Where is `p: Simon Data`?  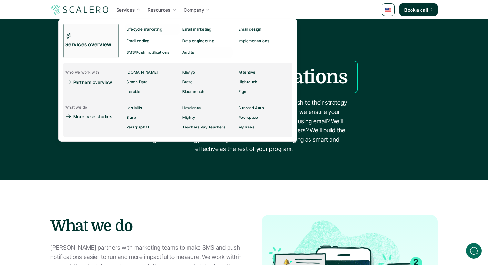
p: Simon Data is located at coordinates (137, 82).